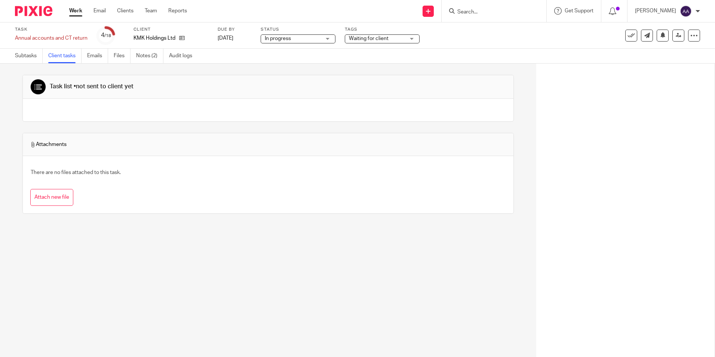 Image resolution: width=715 pixels, height=357 pixels. Describe the element at coordinates (154, 38) in the screenshot. I see `span: KMK Holdings Ltd` at that location.